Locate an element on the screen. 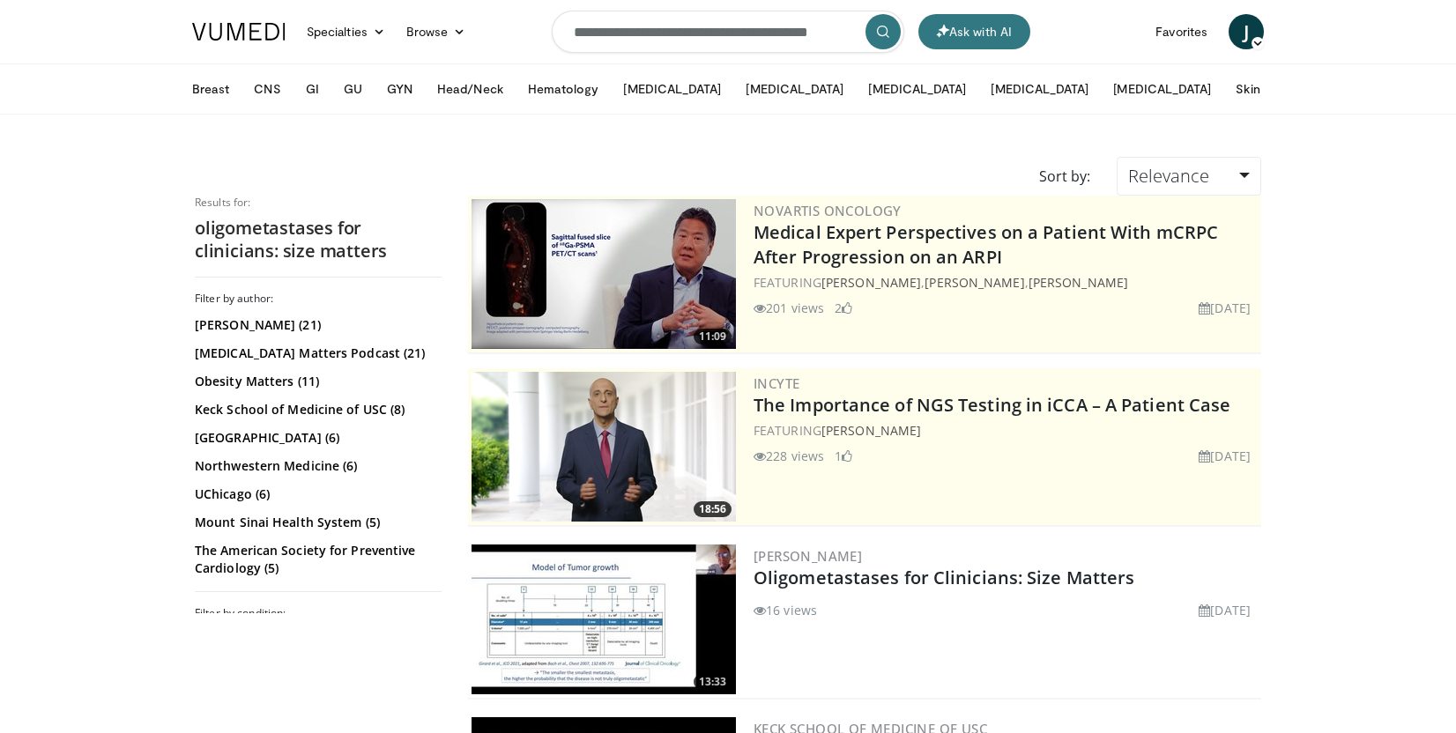 The image size is (1456, 733). h3: Filter by author: is located at coordinates (318, 299).